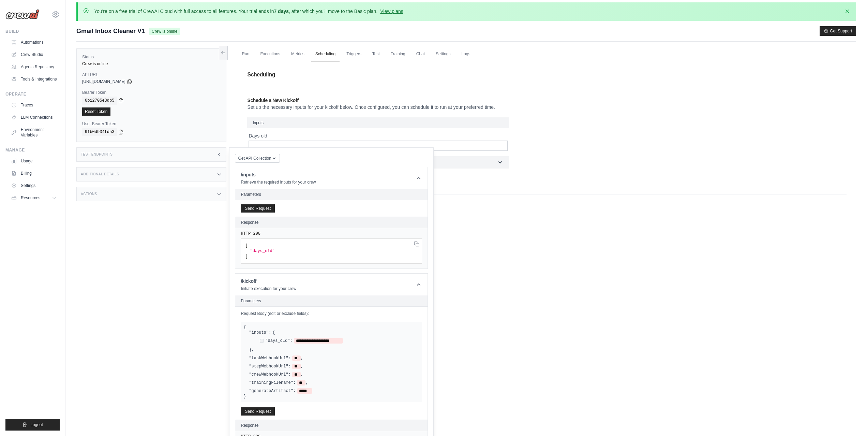 The width and height of the screenshot is (867, 436). I want to click on label: "trainingFilename":, so click(272, 382).